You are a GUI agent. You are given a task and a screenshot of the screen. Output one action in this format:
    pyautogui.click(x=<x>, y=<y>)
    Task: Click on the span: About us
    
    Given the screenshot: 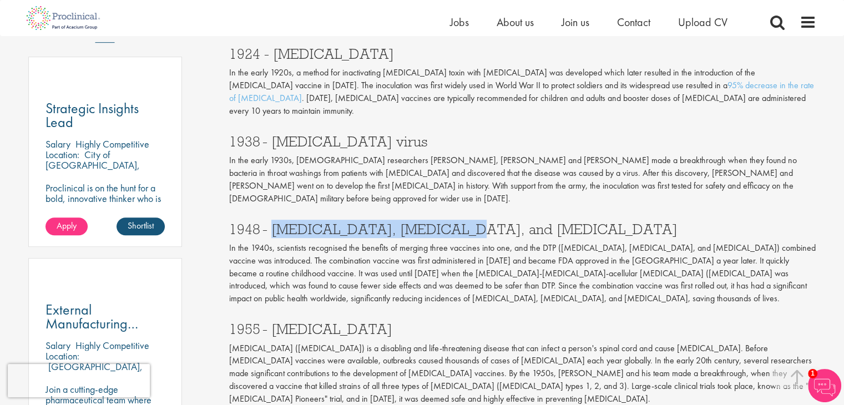 What is the action you would take?
    pyautogui.click(x=515, y=22)
    